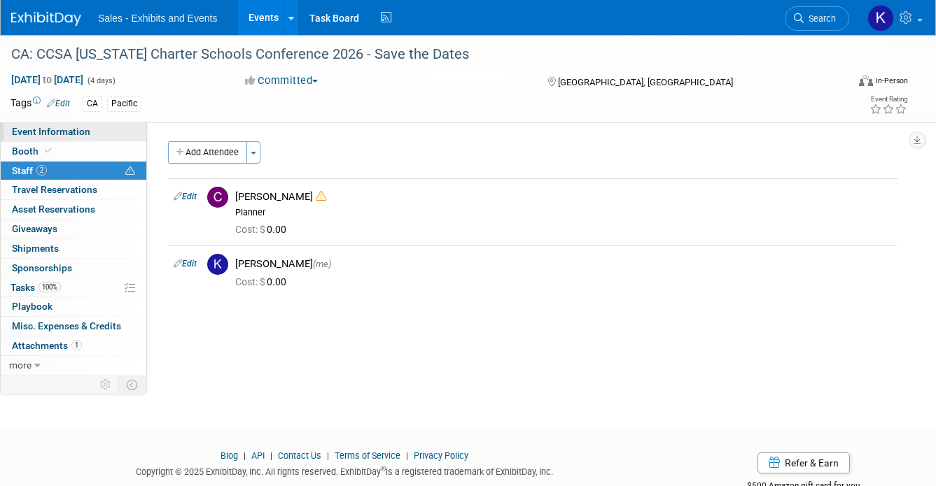  I want to click on span: Sales - Exhibits and Events, so click(157, 18).